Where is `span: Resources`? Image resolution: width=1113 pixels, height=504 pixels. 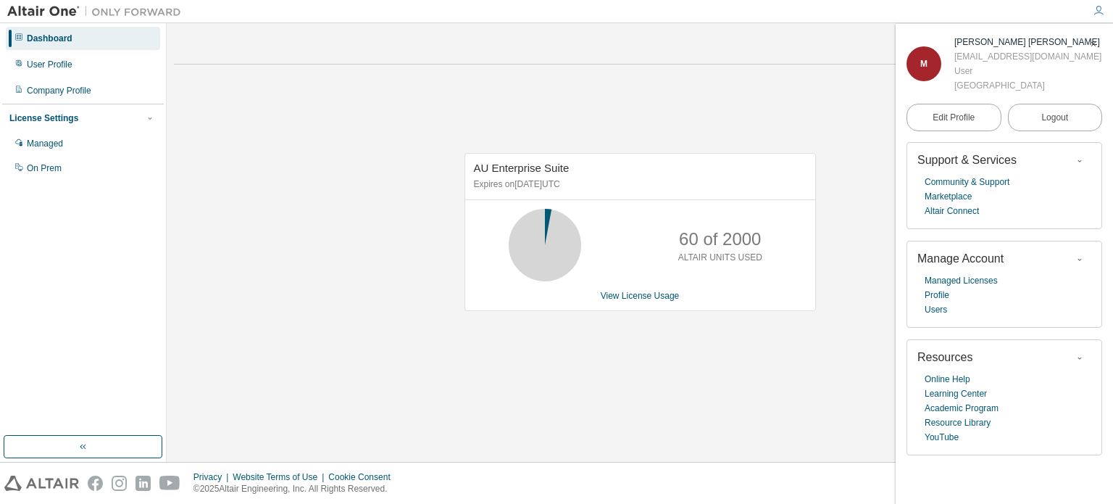
span: Resources is located at coordinates (945, 357).